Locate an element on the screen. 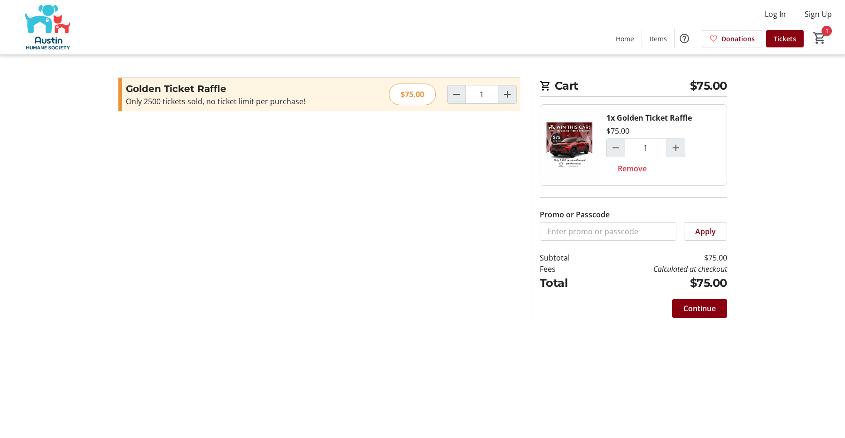 The image size is (845, 438). span: Home is located at coordinates (625, 39).